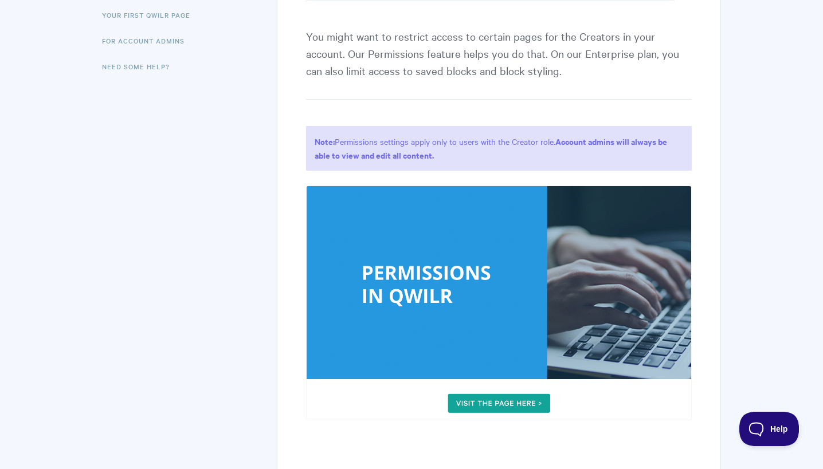 Image resolution: width=823 pixels, height=469 pixels. I want to click on p: You might want to restrict access to certain pages for the Creators in your account. Our Permissi..., so click(499, 64).